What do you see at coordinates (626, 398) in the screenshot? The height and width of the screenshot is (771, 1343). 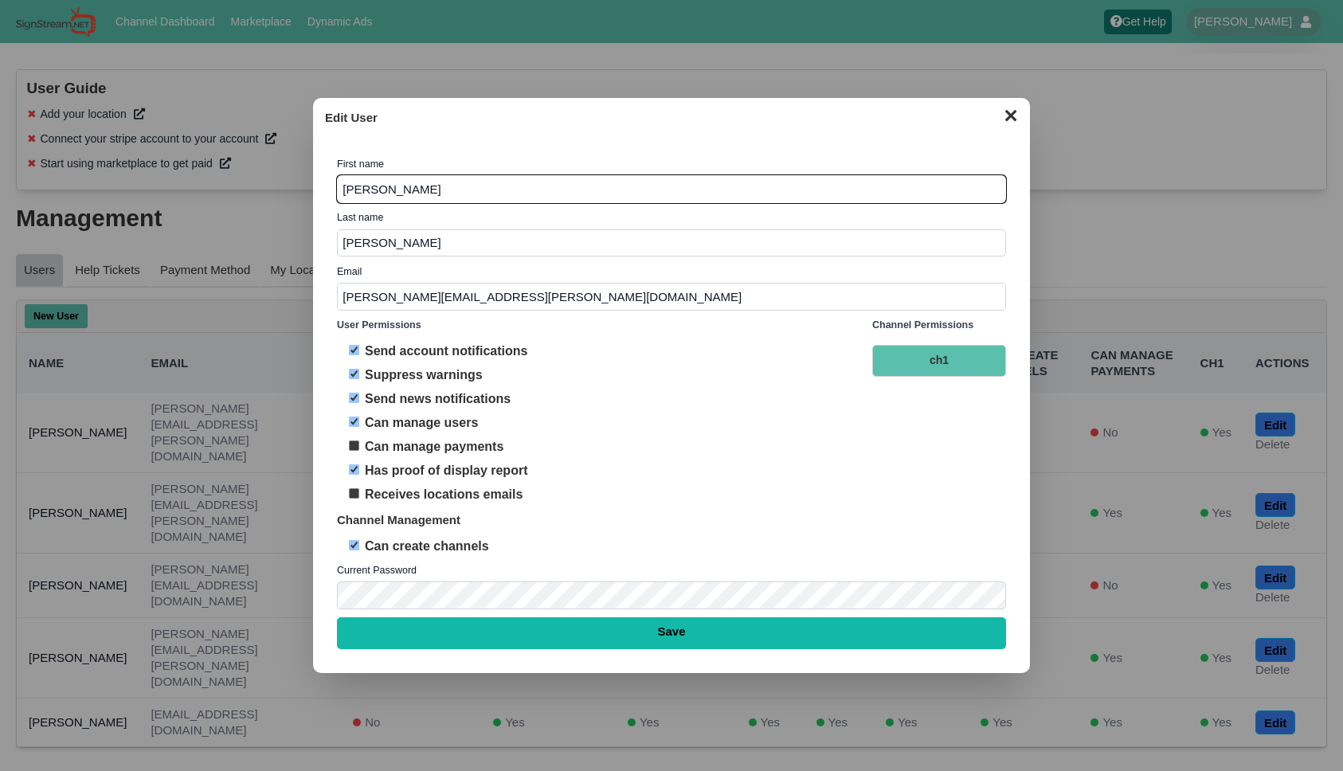 I see `label: Send news notifications` at bounding box center [626, 398].